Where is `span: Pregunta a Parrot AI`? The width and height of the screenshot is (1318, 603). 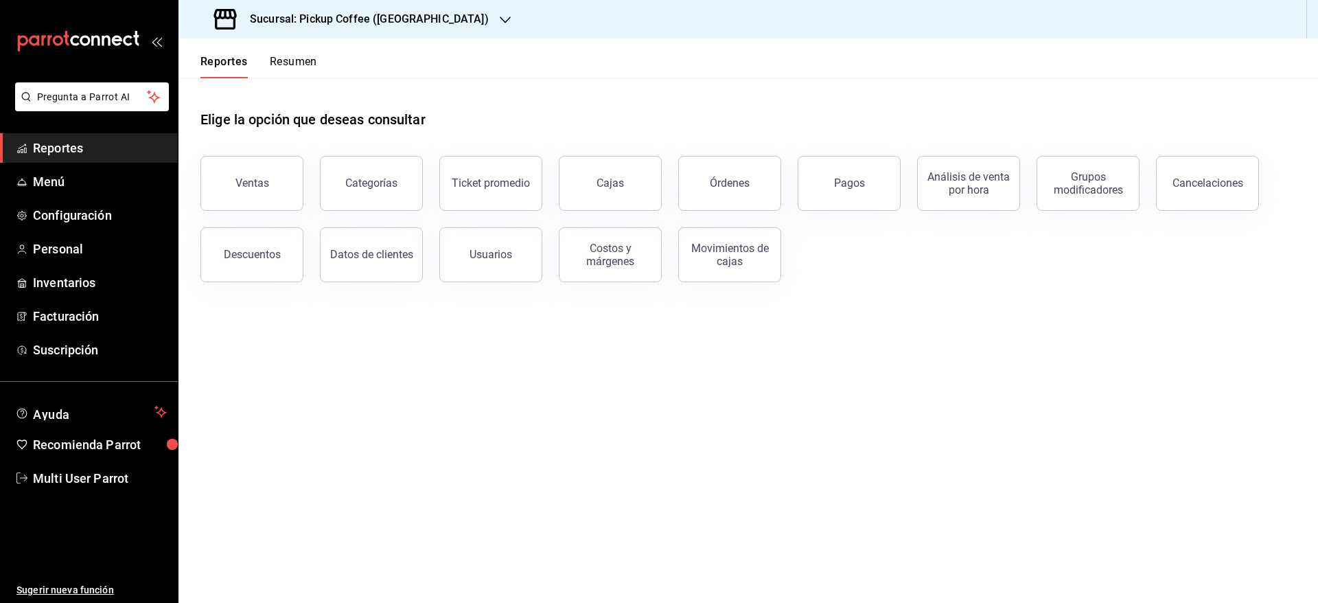
span: Pregunta a Parrot AI is located at coordinates (92, 97).